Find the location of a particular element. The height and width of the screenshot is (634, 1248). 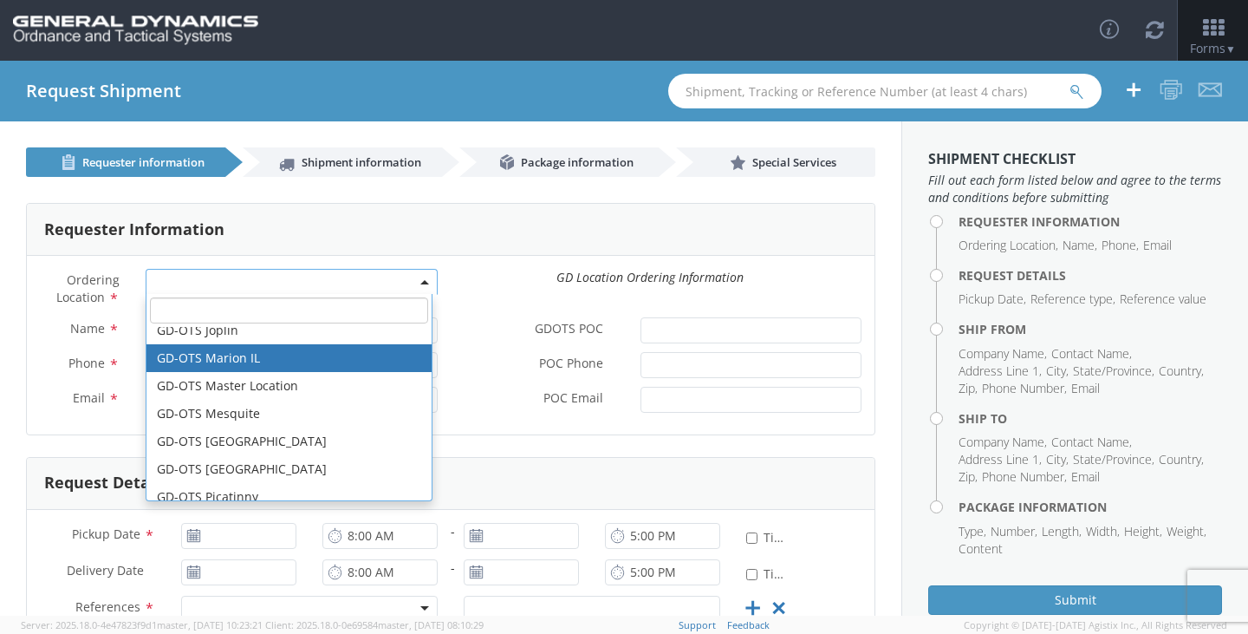

a: Package information is located at coordinates (559, 162).